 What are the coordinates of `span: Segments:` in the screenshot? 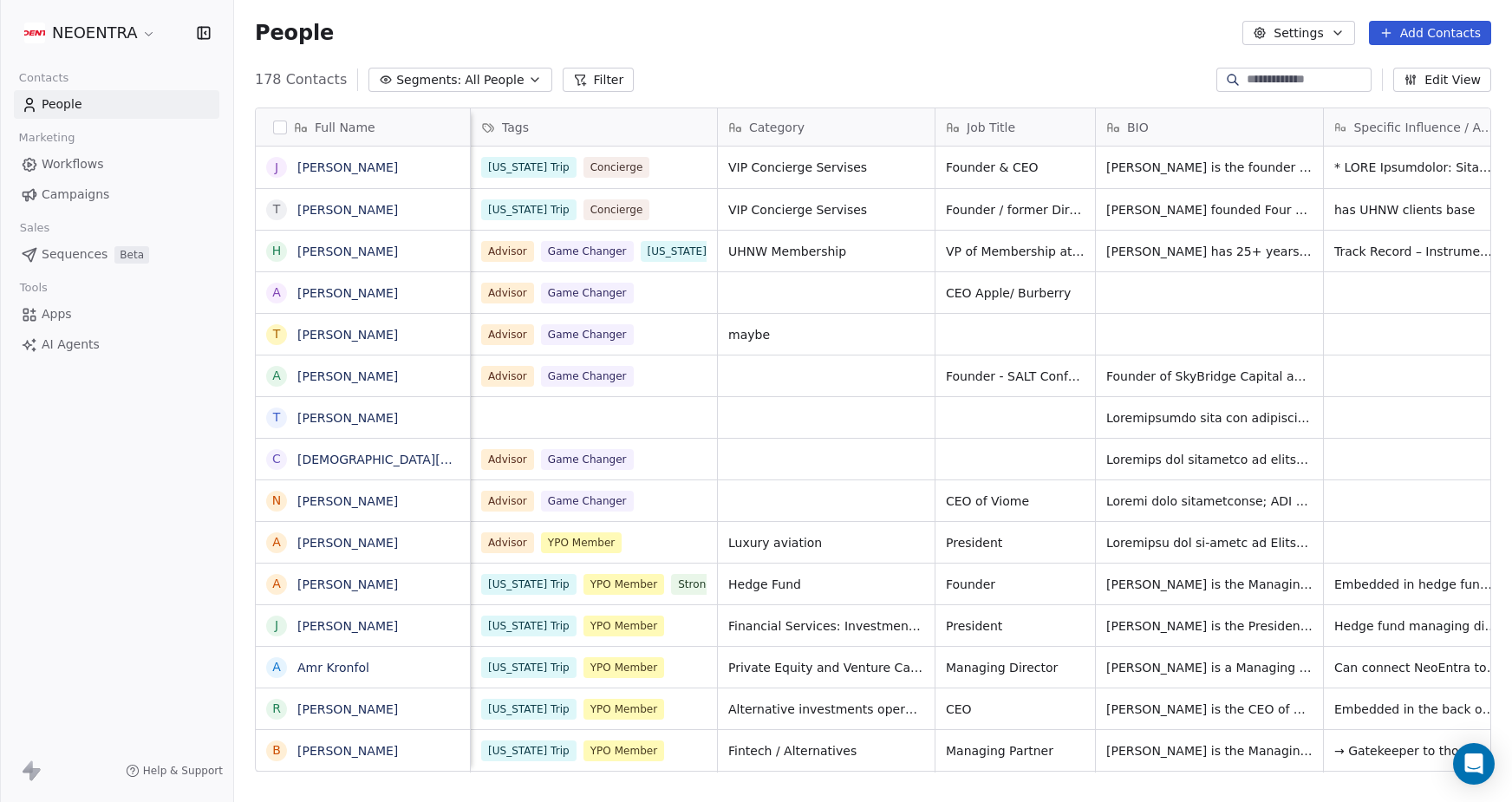 It's located at (428, 80).